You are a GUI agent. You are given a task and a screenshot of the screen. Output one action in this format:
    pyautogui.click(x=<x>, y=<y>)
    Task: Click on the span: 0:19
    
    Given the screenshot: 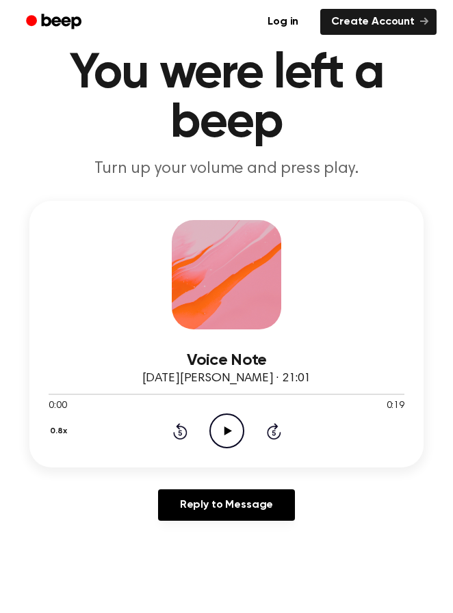 What is the action you would take?
    pyautogui.click(x=395, y=406)
    